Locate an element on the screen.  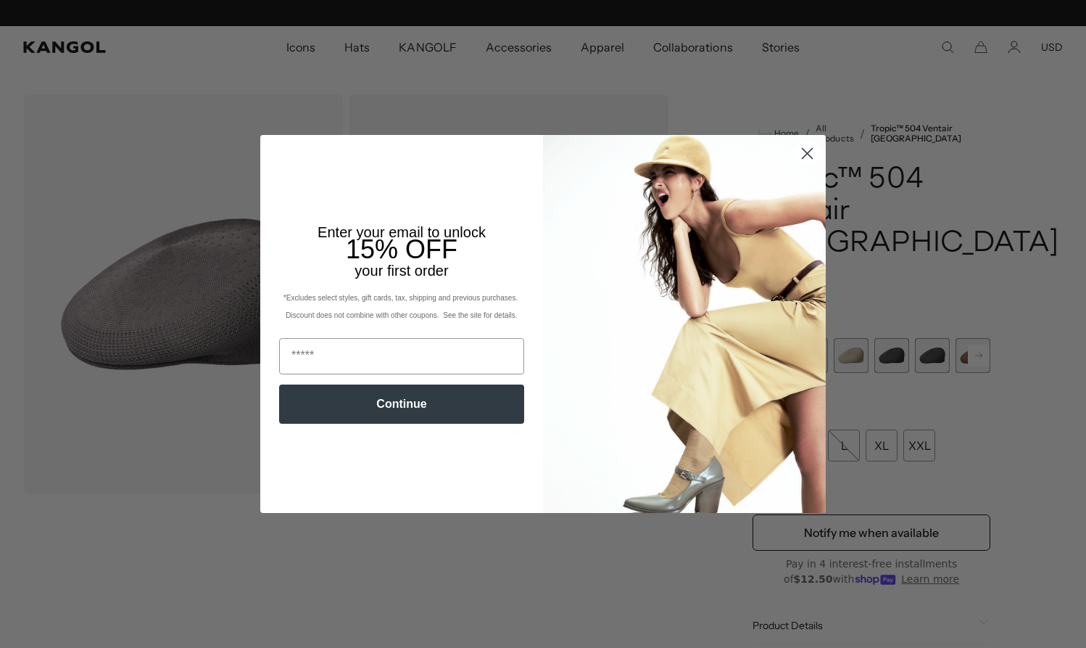
button: Close dialog is located at coordinates (807, 153).